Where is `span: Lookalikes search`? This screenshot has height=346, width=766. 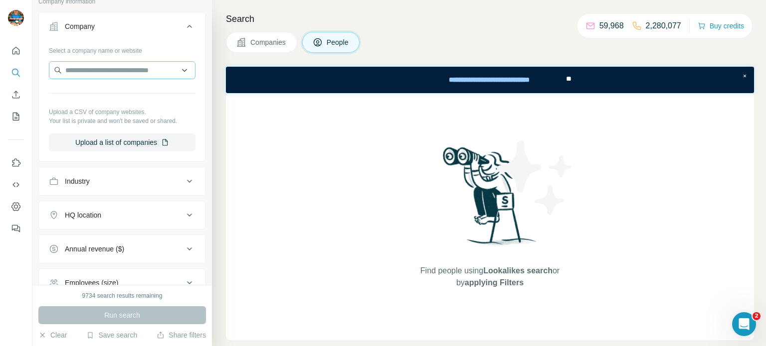 span: Lookalikes search is located at coordinates (517, 271).